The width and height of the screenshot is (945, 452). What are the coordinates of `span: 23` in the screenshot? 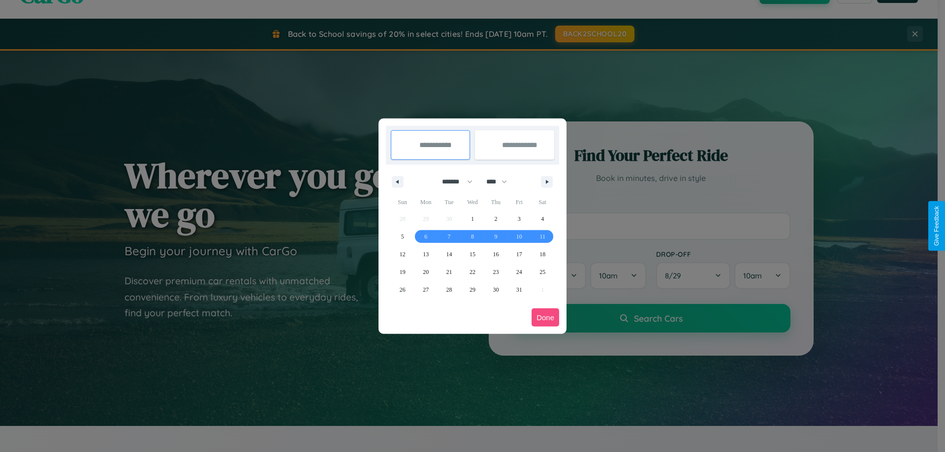 It's located at (496, 272).